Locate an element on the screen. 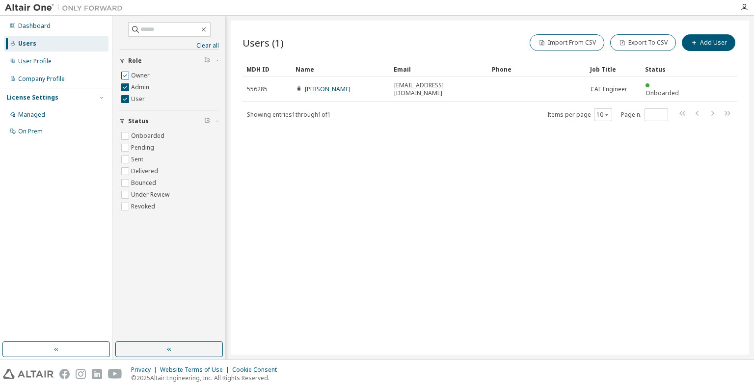 The width and height of the screenshot is (754, 388). div: Website Terms of Use is located at coordinates (196, 370).